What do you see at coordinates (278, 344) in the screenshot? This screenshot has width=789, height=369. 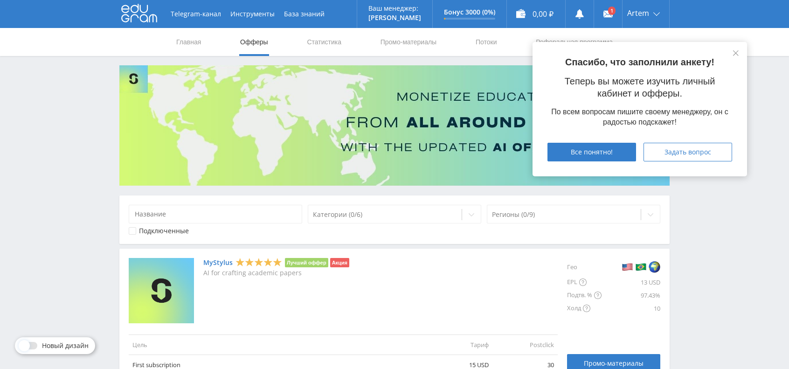 I see `td: Цель` at bounding box center [278, 344].